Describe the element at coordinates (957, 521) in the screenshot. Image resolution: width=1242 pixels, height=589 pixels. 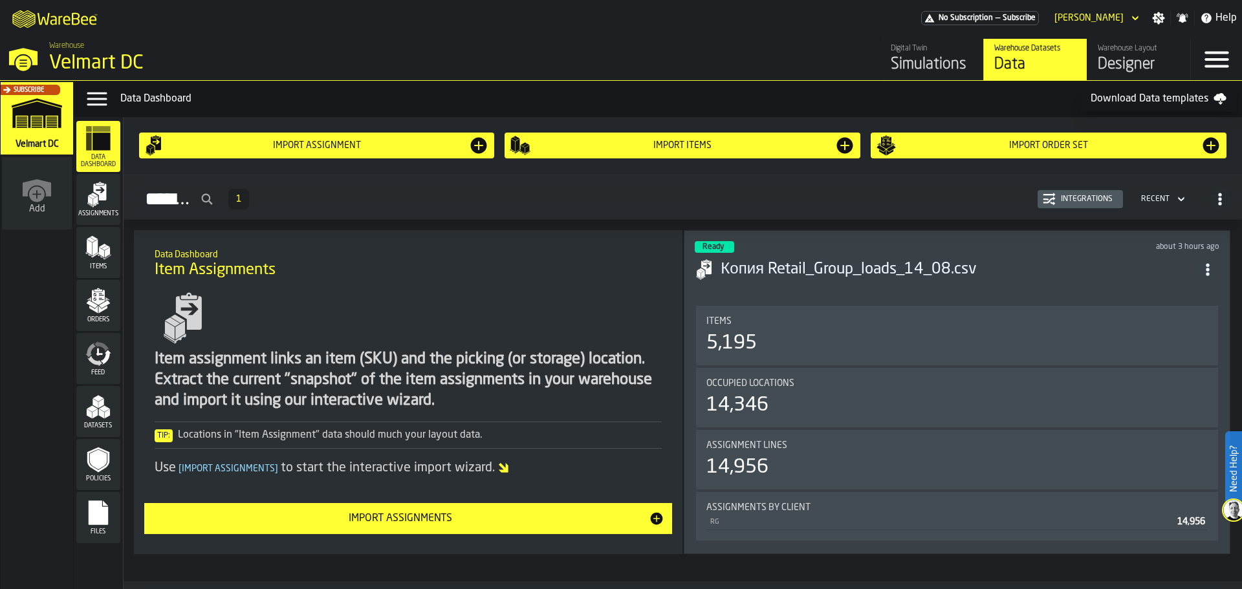
I see `div: StatList-item-RG` at that location.